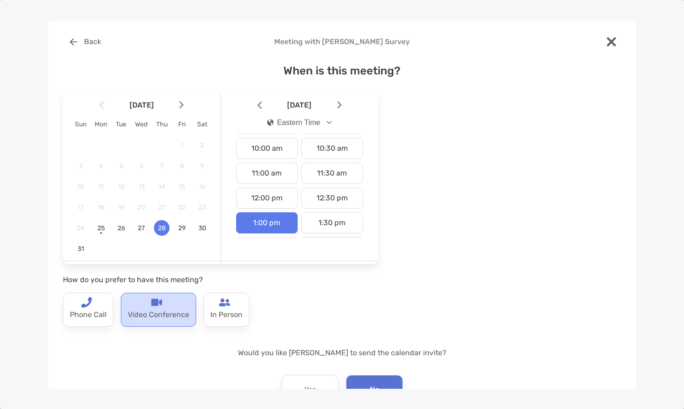  Describe the element at coordinates (202, 124) in the screenshot. I see `div: Sat` at that location.